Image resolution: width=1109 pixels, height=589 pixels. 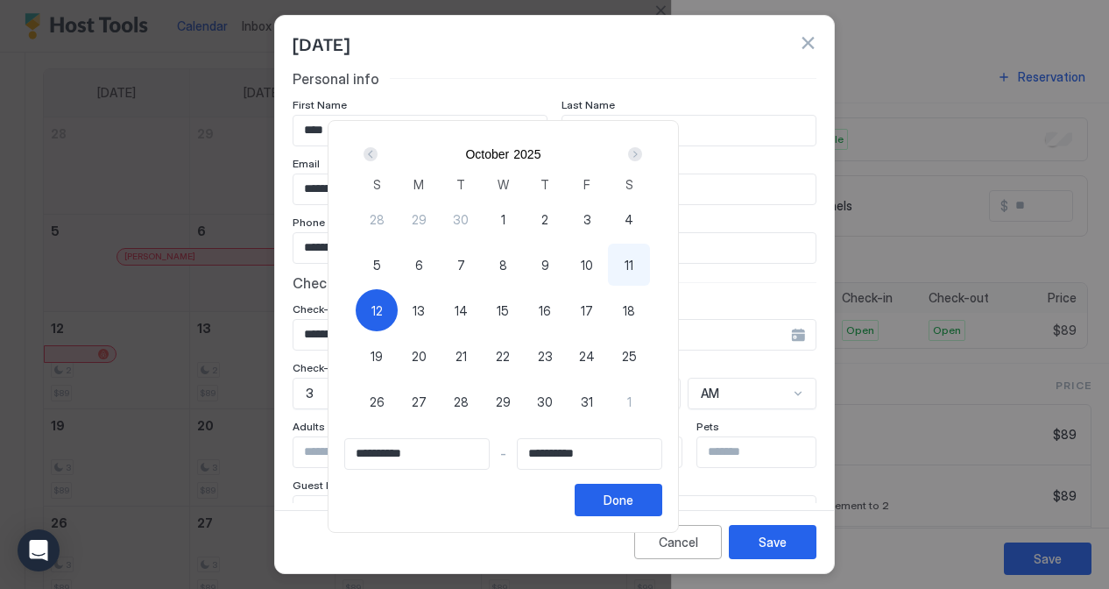 What do you see at coordinates (587, 356) in the screenshot?
I see `span: 24` at bounding box center [587, 356].